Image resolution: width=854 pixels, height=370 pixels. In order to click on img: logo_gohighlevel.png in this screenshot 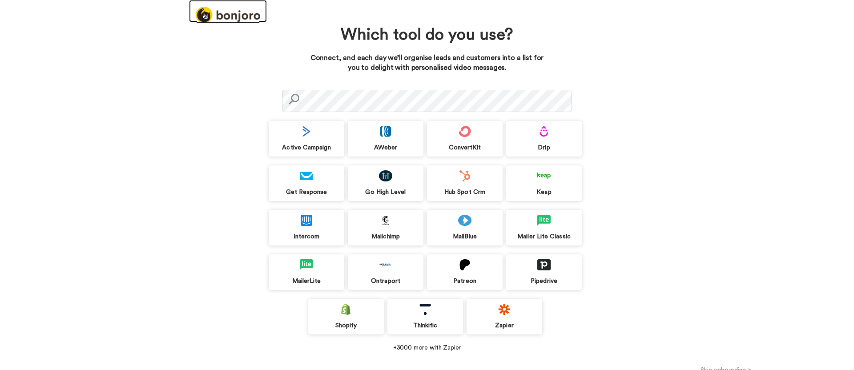, I will do `click(386, 176)`.